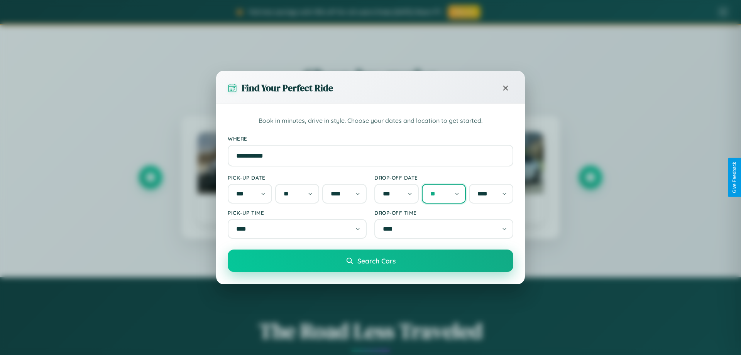 This screenshot has width=741, height=355. What do you see at coordinates (377, 261) in the screenshot?
I see `span: Search Cars` at bounding box center [377, 261].